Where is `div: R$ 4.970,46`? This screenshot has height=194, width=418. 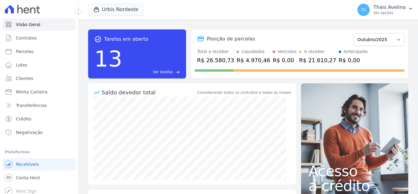
div: R$ 4.970,46 is located at coordinates (253, 60).